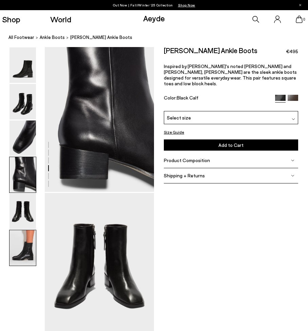 The width and height of the screenshot is (308, 331). What do you see at coordinates (23, 138) in the screenshot?
I see `img: Lee Leather Ankle Boots - Image 3` at bounding box center [23, 138].